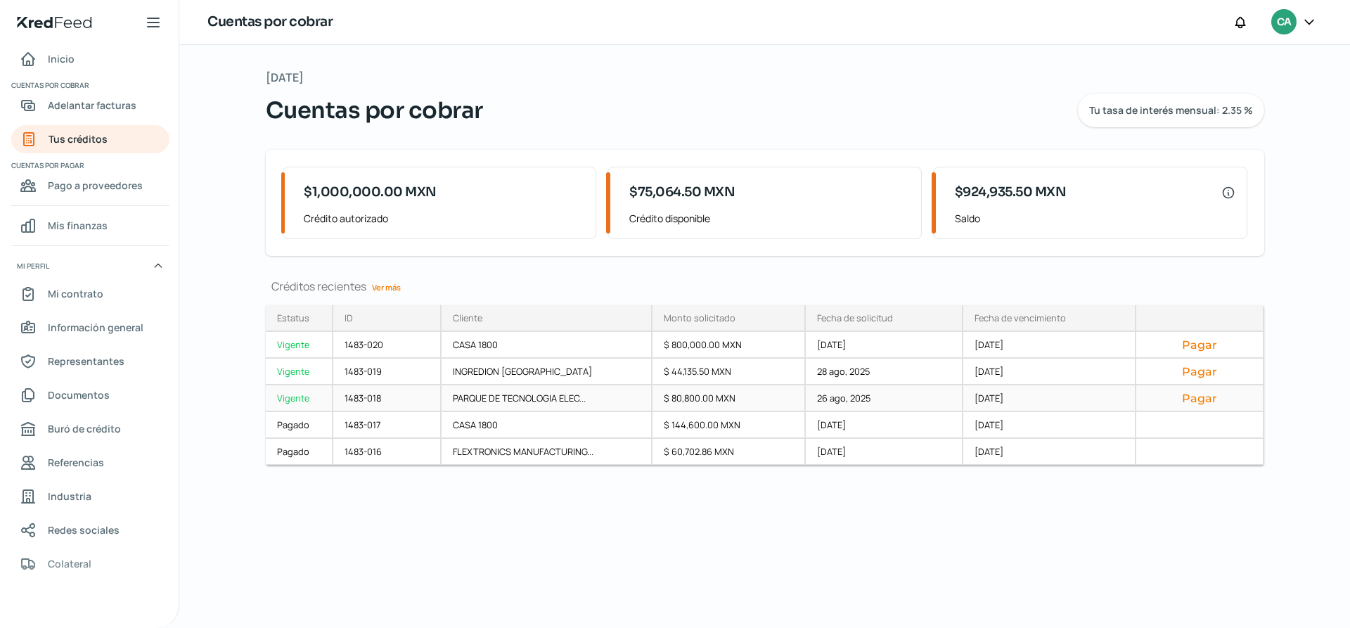 This screenshot has height=628, width=1350. I want to click on span: Colateral, so click(70, 563).